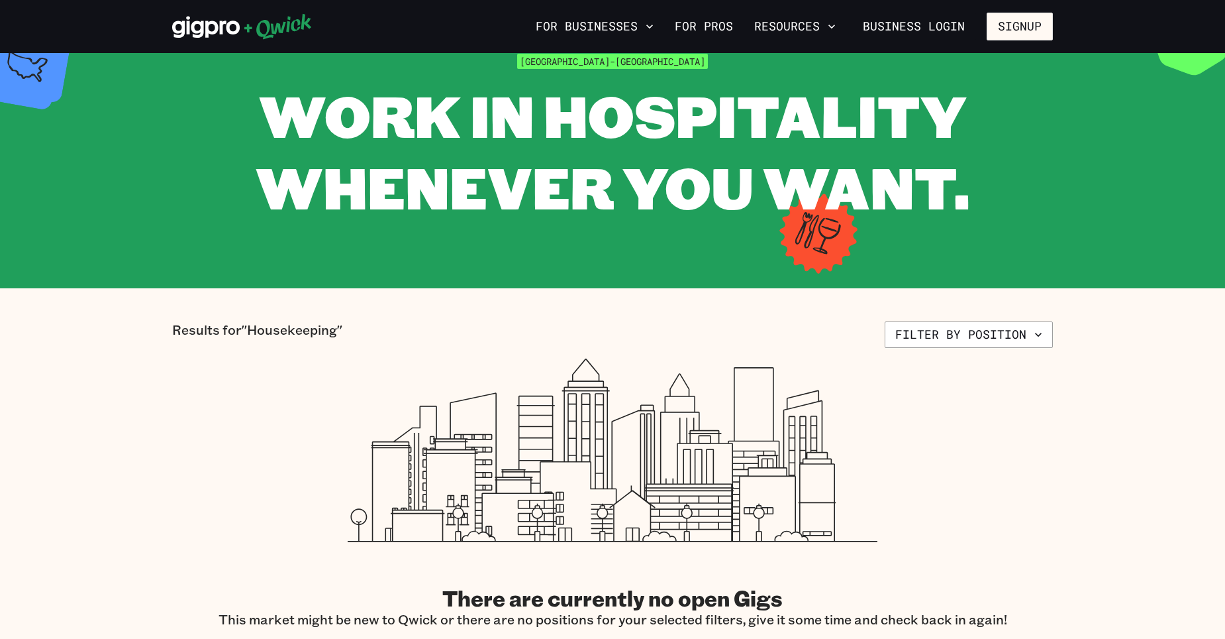 The height and width of the screenshot is (639, 1225). Describe the element at coordinates (795, 26) in the screenshot. I see `button: Resources` at that location.